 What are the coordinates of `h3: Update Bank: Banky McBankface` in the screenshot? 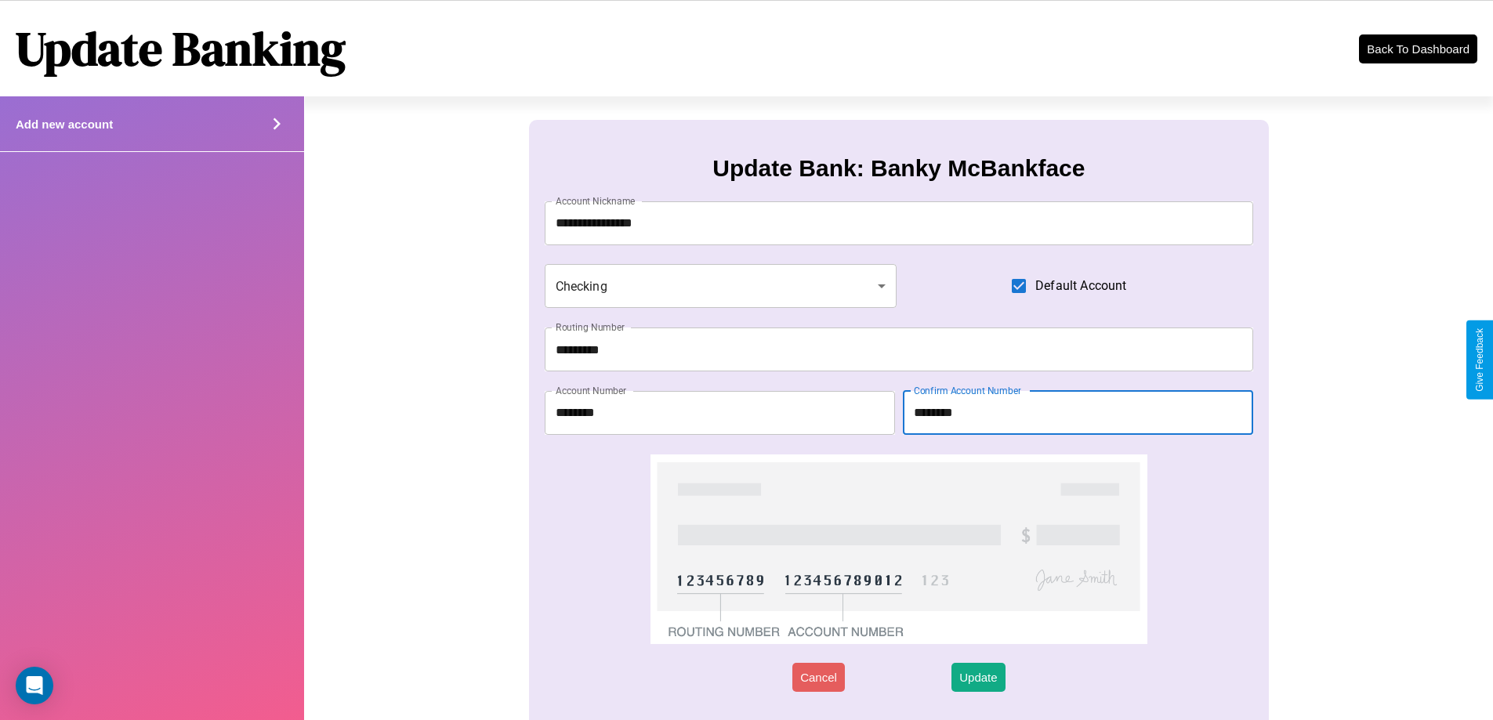 It's located at (898, 169).